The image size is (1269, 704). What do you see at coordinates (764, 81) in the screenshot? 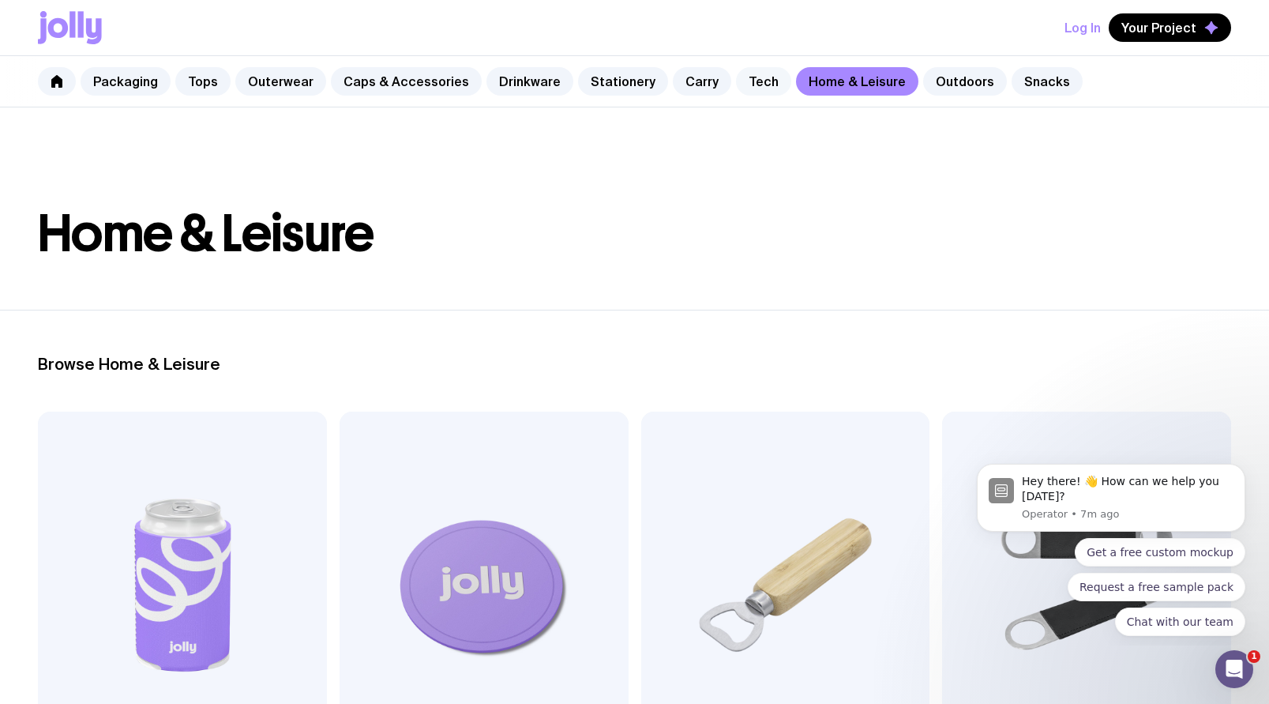
I see `a: Tech` at bounding box center [764, 81].